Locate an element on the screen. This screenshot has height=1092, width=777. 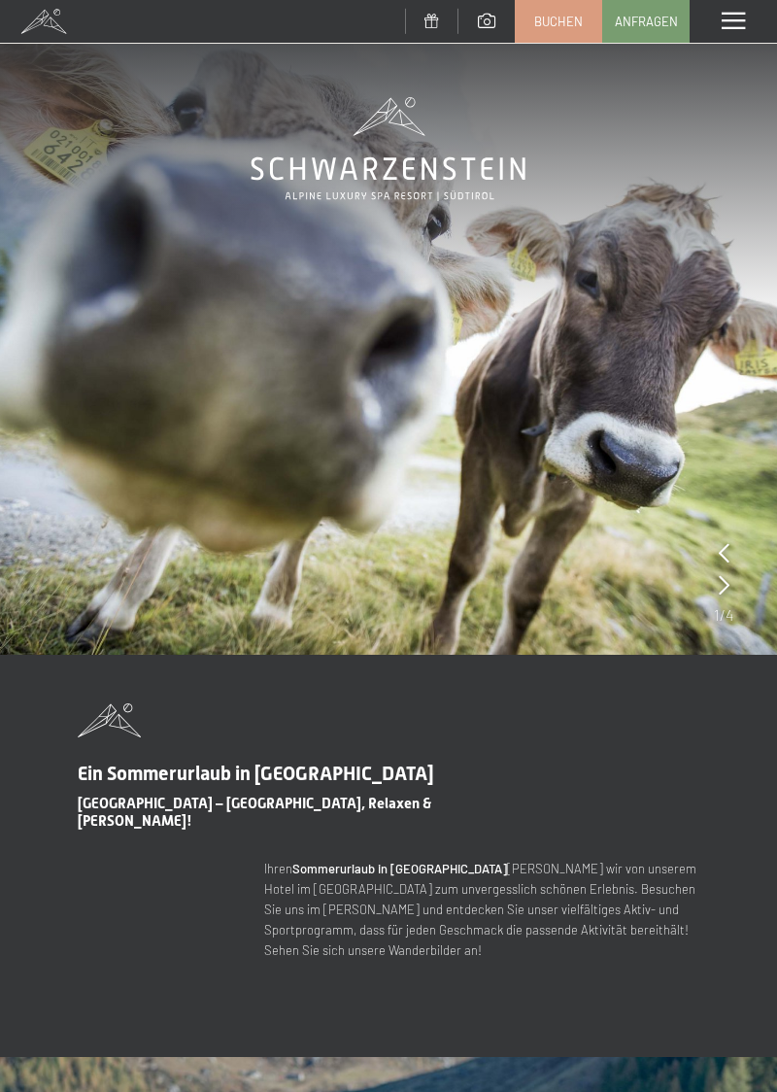
span: Anfragen is located at coordinates (646, 21).